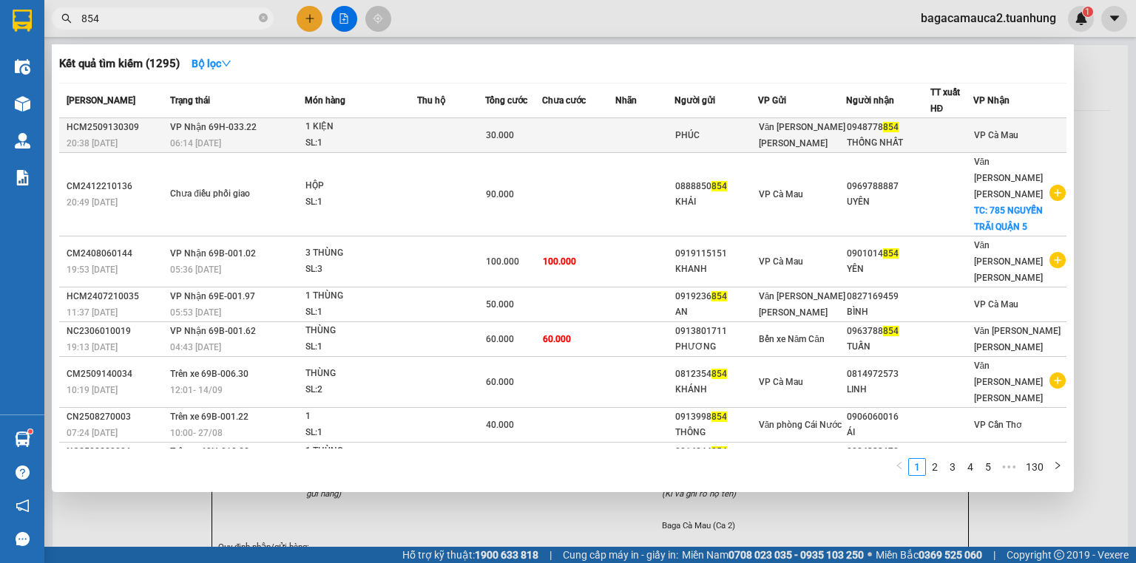  I want to click on span: message, so click(22, 539).